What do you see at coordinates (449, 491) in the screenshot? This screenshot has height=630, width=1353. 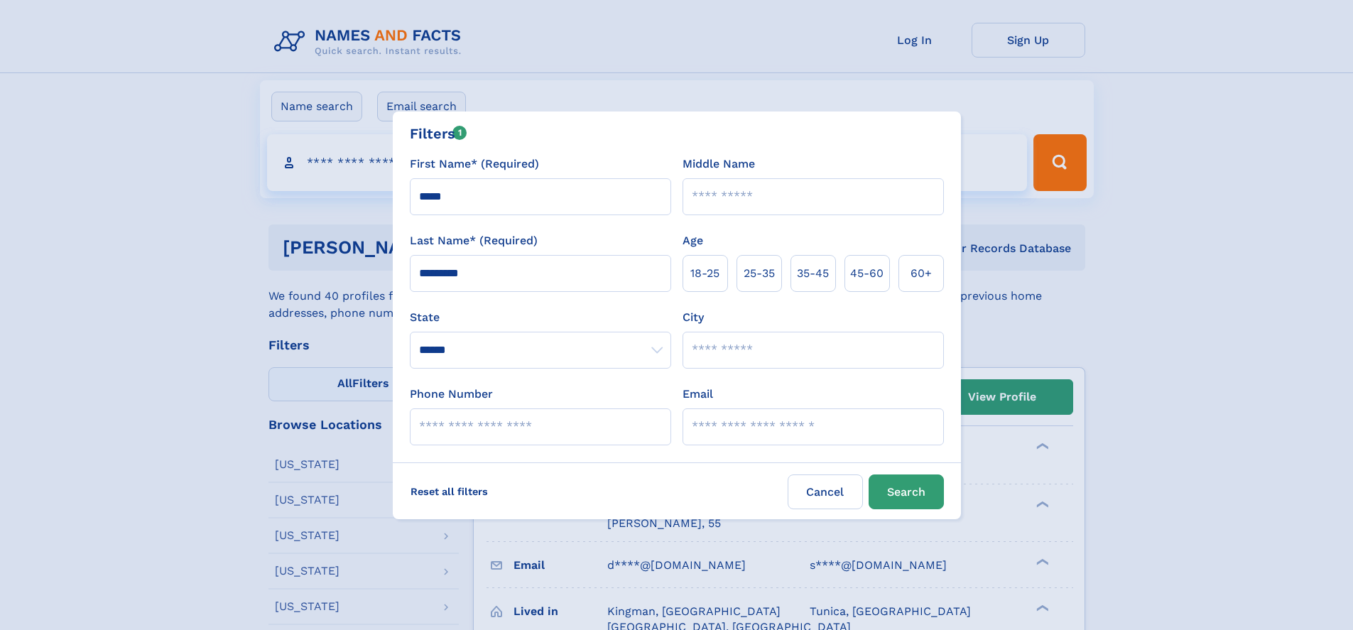 I see `label: Reset all filters` at bounding box center [449, 491].